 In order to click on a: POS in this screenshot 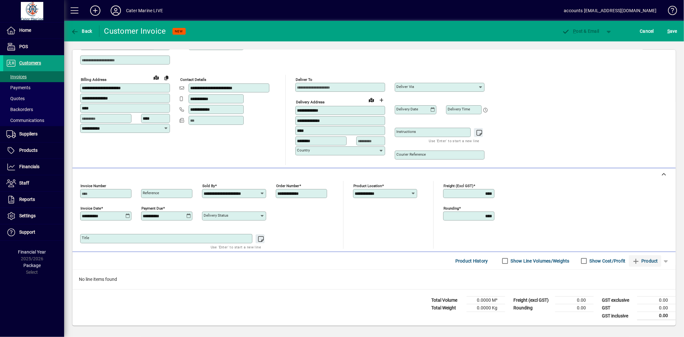, I will do `click(34, 47)`.